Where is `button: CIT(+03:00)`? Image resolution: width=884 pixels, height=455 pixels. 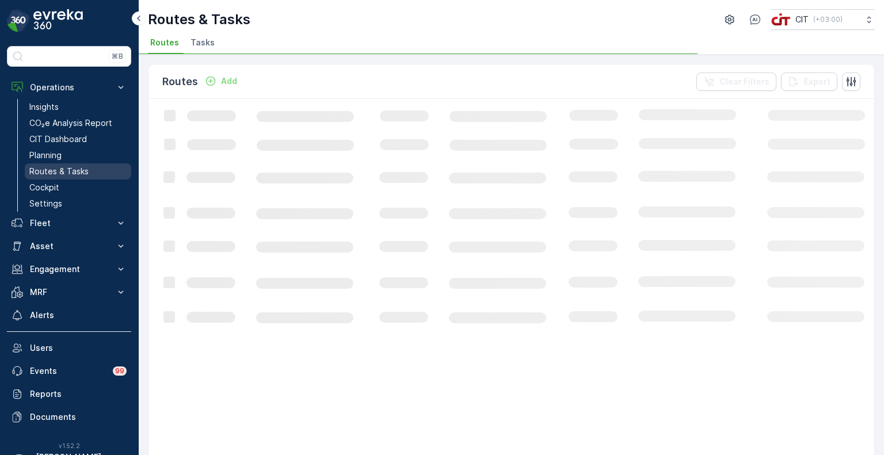 button: CIT(+03:00) is located at coordinates (823, 20).